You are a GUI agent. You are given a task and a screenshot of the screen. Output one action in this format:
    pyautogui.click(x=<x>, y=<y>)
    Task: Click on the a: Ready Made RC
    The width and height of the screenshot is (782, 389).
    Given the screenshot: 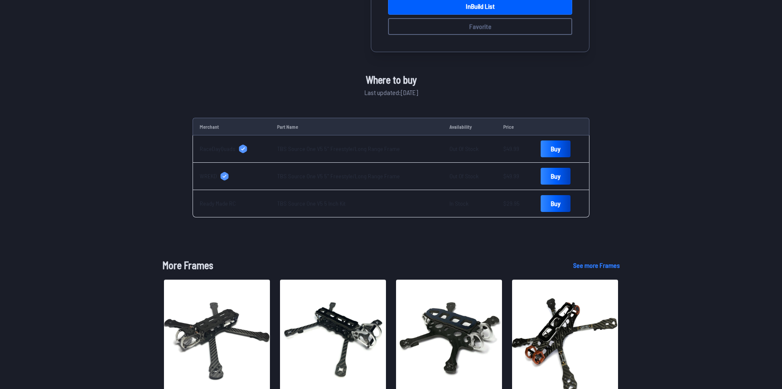 What is the action you would take?
    pyautogui.click(x=232, y=203)
    